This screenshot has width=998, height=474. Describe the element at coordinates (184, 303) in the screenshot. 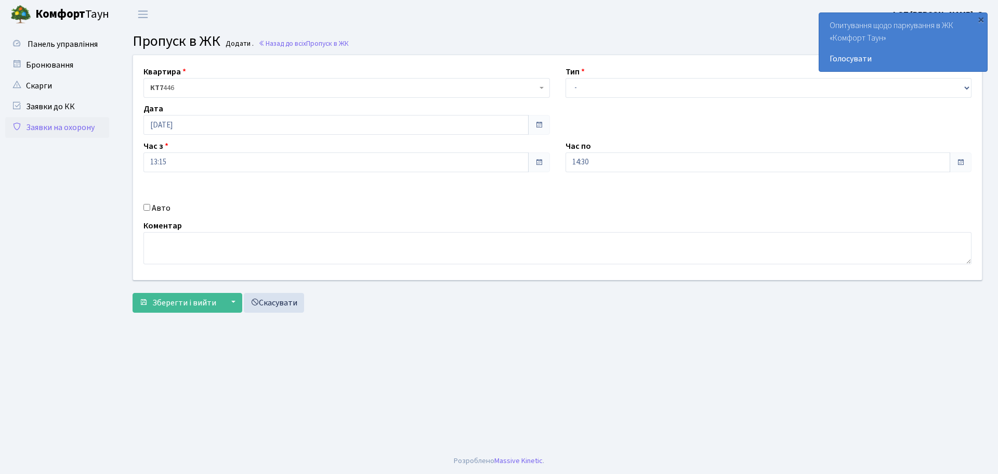

I see `span: Зберегти і вийти` at that location.